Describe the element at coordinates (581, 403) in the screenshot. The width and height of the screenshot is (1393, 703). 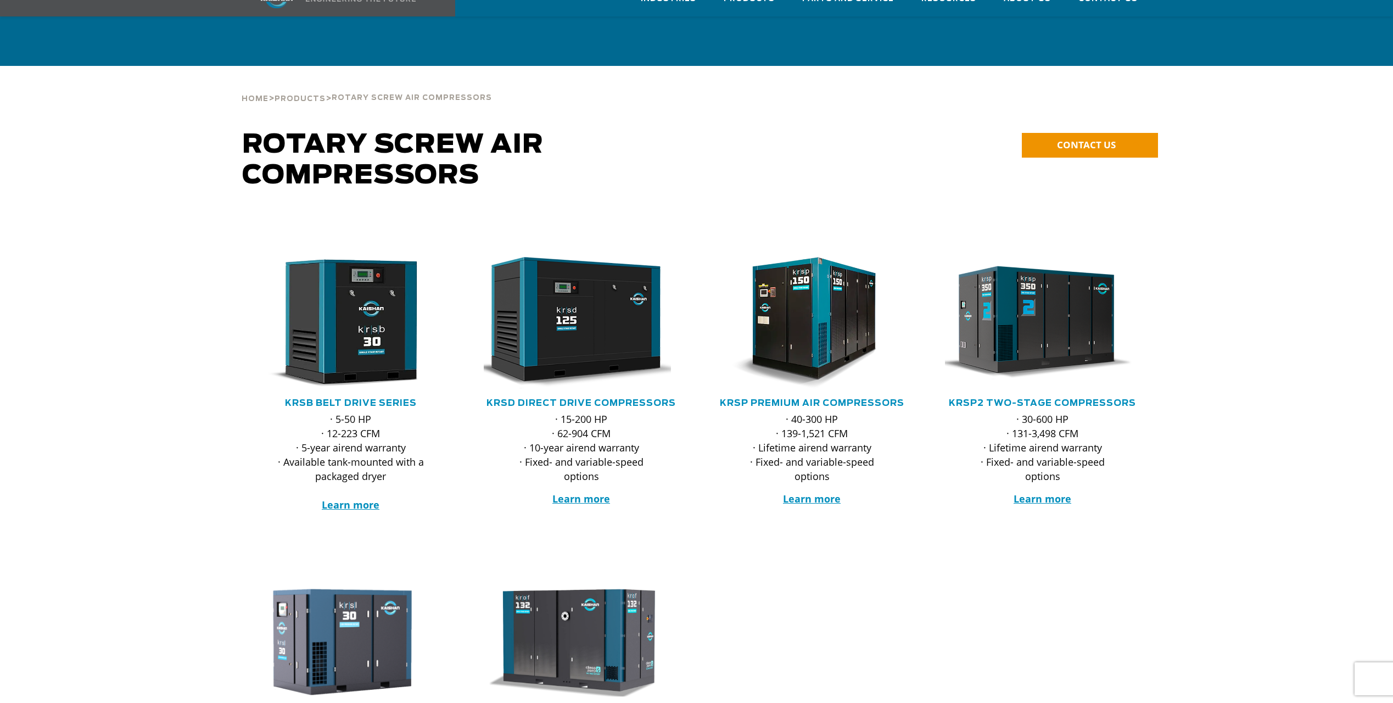
I see `a: KRSD Direct Drive Compressors` at that location.